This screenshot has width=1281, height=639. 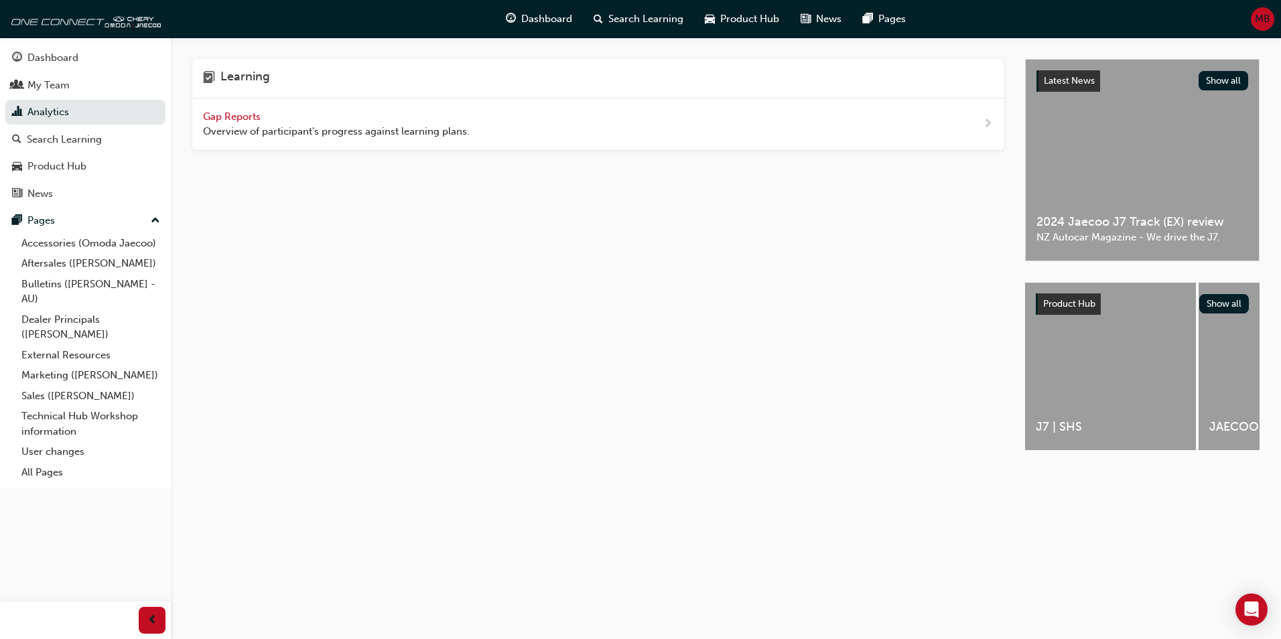 I want to click on a: Search Learning, so click(x=85, y=139).